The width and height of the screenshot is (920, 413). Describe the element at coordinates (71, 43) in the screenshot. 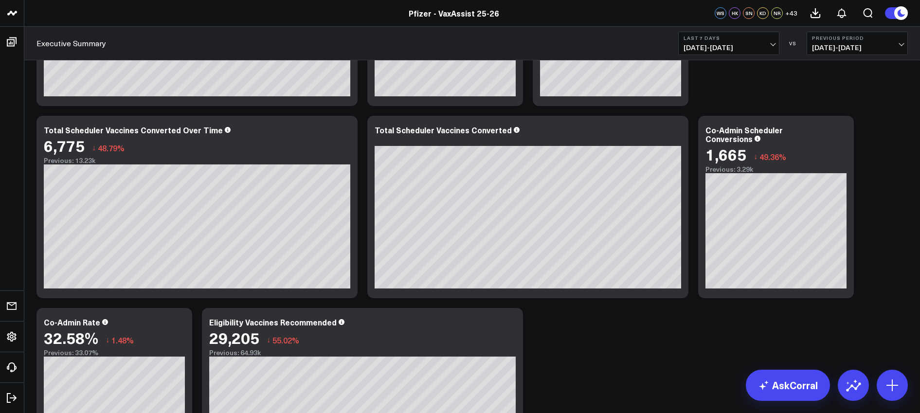

I see `a: Executive Summary` at that location.